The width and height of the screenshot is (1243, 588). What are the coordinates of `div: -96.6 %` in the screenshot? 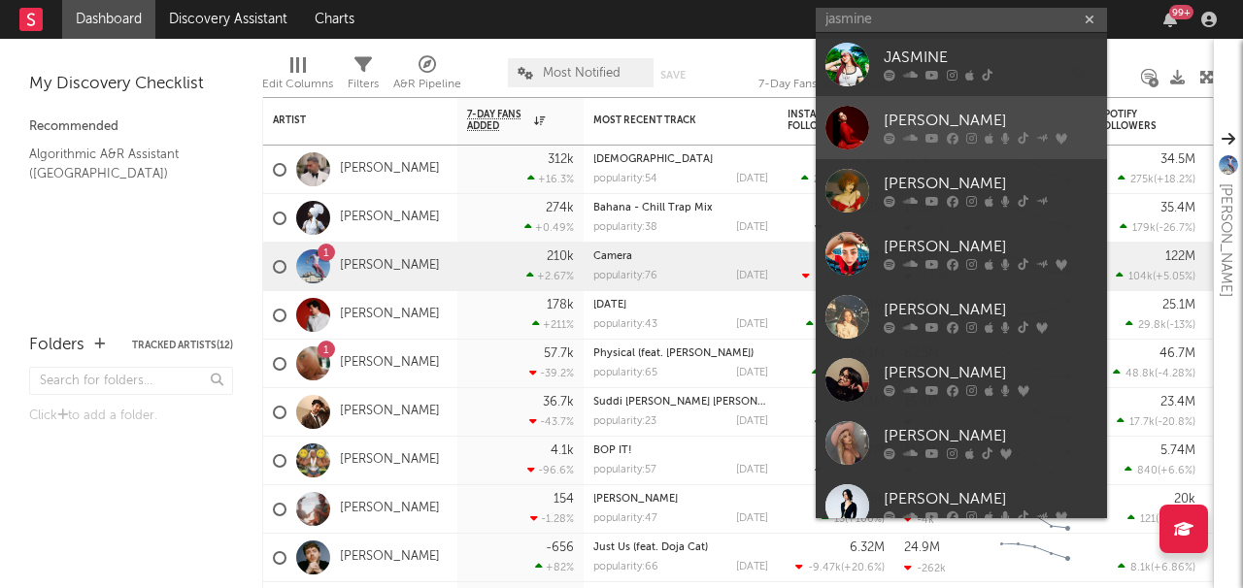 It's located at (551, 470).